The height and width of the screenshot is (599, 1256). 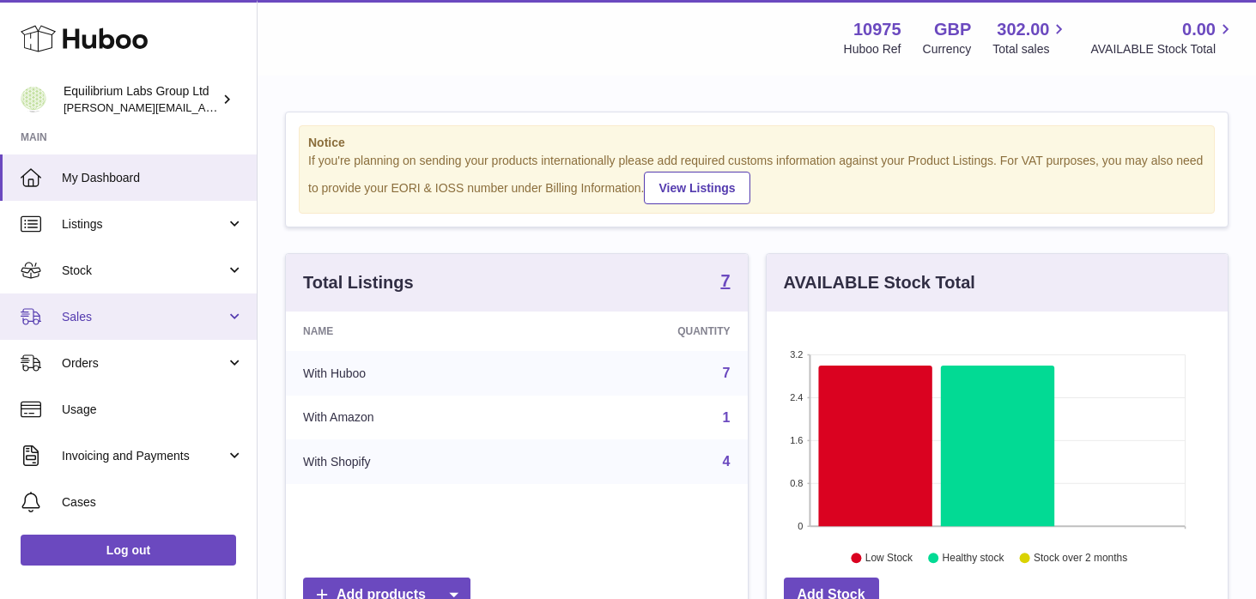 What do you see at coordinates (143, 224) in the screenshot?
I see `span: Listings` at bounding box center [143, 224].